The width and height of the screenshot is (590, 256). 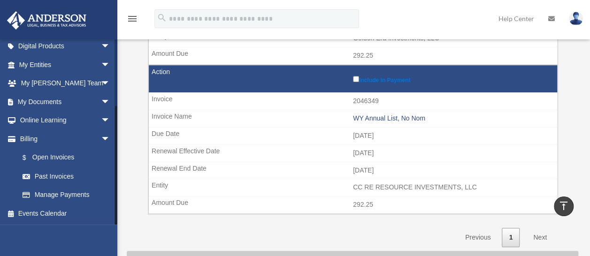 What do you see at coordinates (65, 213) in the screenshot?
I see `a: Events Calendar` at bounding box center [65, 213].